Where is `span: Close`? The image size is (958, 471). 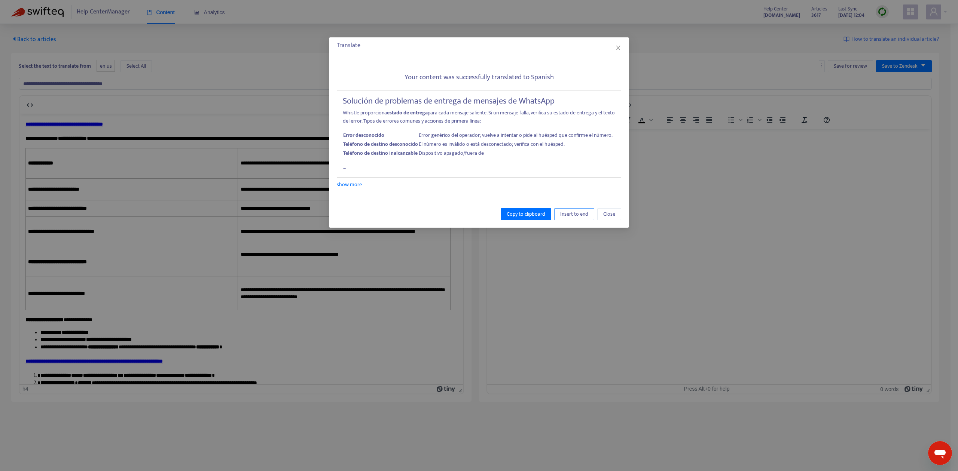 span: Close is located at coordinates (609, 214).